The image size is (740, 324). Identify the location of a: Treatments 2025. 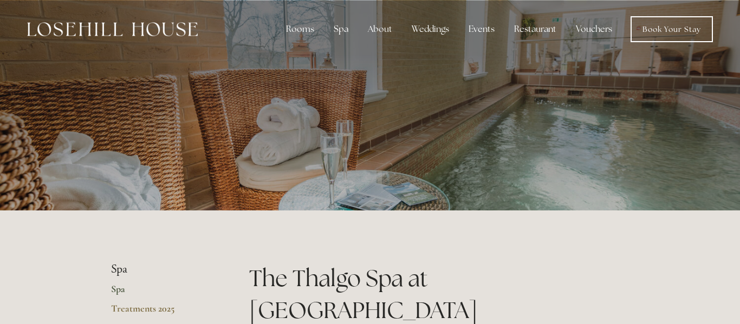
(162, 312).